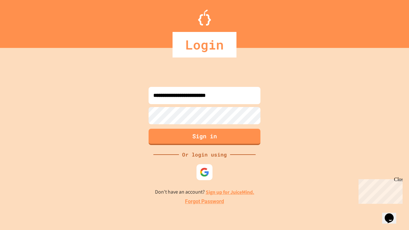 The height and width of the screenshot is (230, 409). I want to click on div: Login, so click(204, 45).